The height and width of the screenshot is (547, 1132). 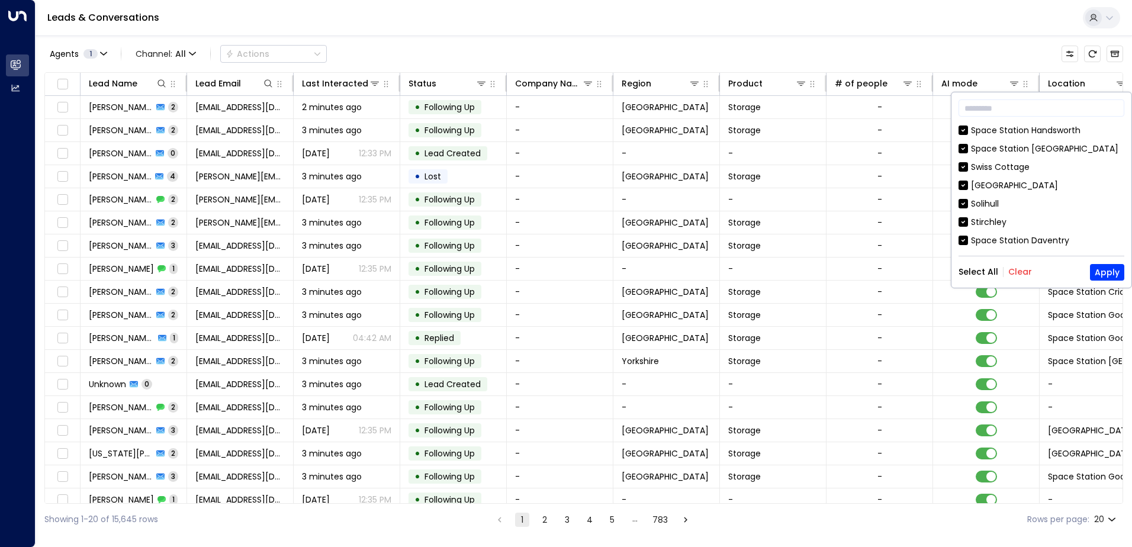 What do you see at coordinates (984, 204) in the screenshot?
I see `div: Solihull` at bounding box center [984, 204].